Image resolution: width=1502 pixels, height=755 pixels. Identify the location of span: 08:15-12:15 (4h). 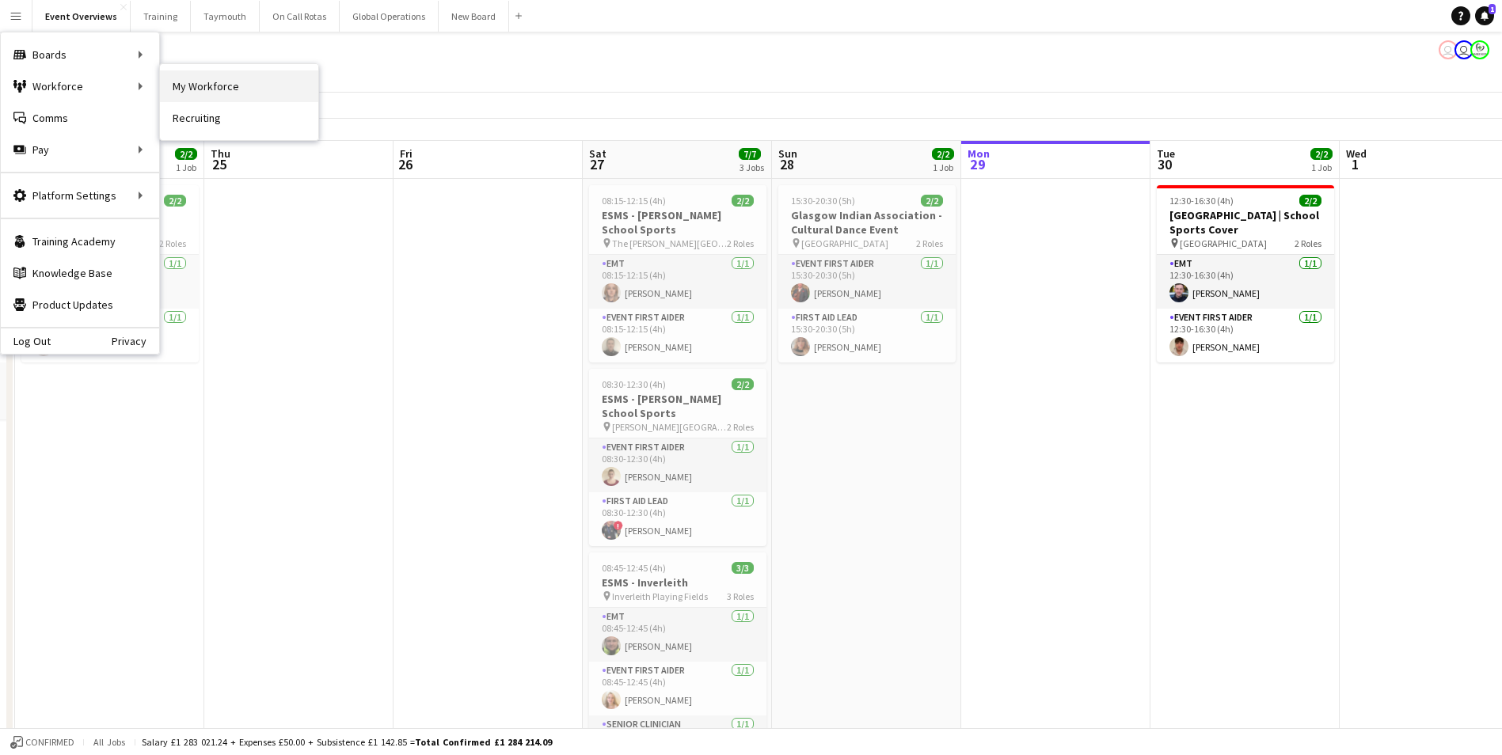
(633, 200).